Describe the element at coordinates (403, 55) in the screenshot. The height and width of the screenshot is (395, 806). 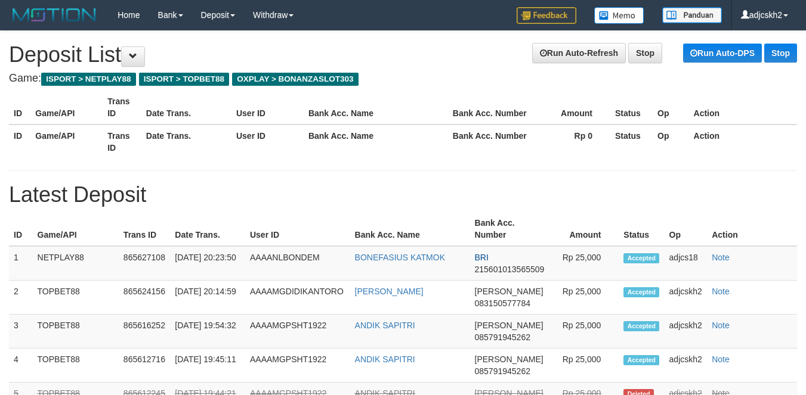
I see `h1: Deposit List` at that location.